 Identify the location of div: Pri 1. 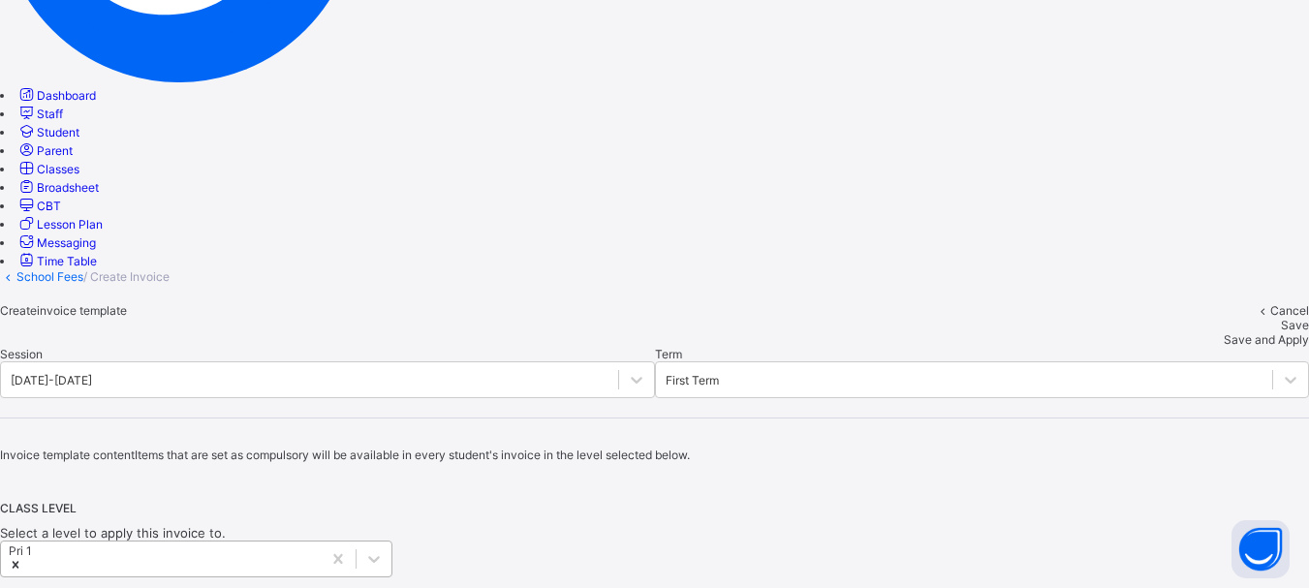
(20, 550).